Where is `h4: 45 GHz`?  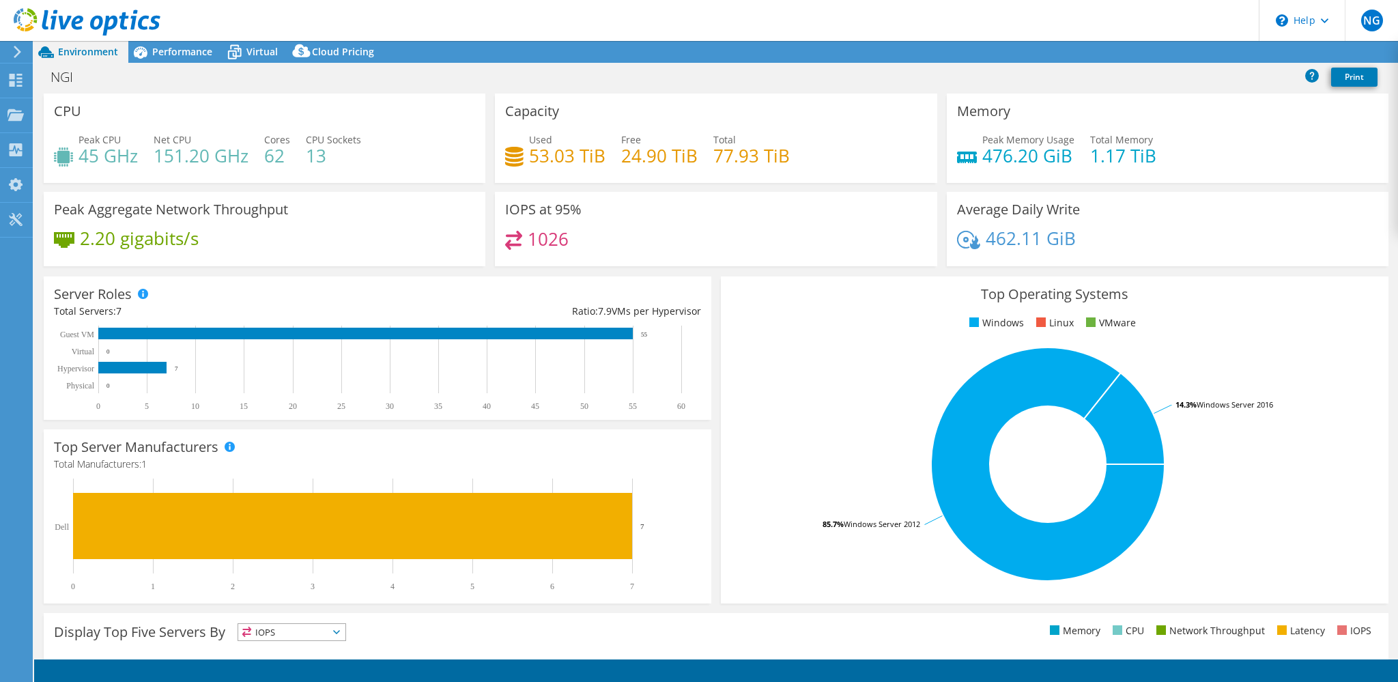
h4: 45 GHz is located at coordinates (108, 156).